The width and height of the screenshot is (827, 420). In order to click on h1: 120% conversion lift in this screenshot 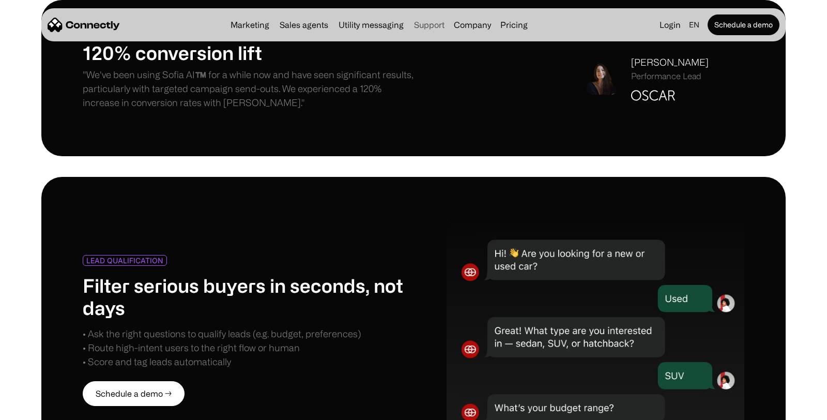, I will do `click(248, 52)`.